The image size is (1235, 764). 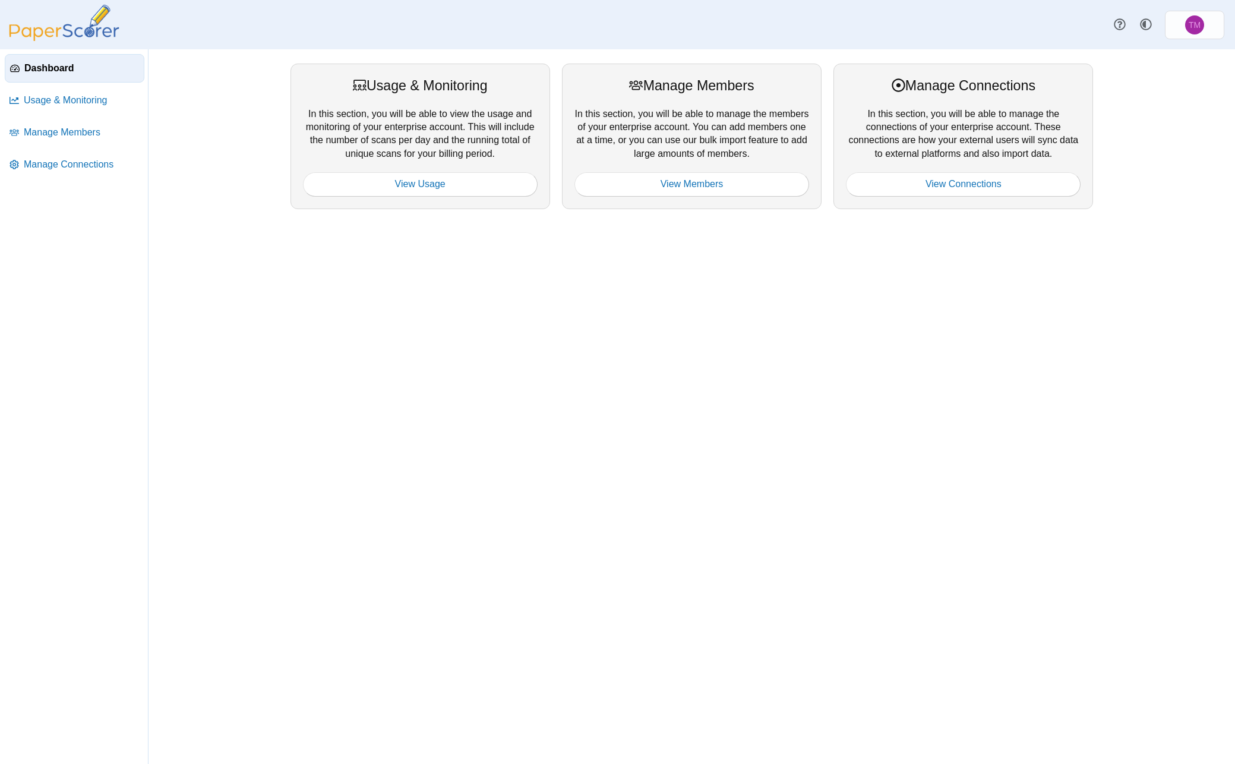 I want to click on a: Manage Connections, so click(x=74, y=164).